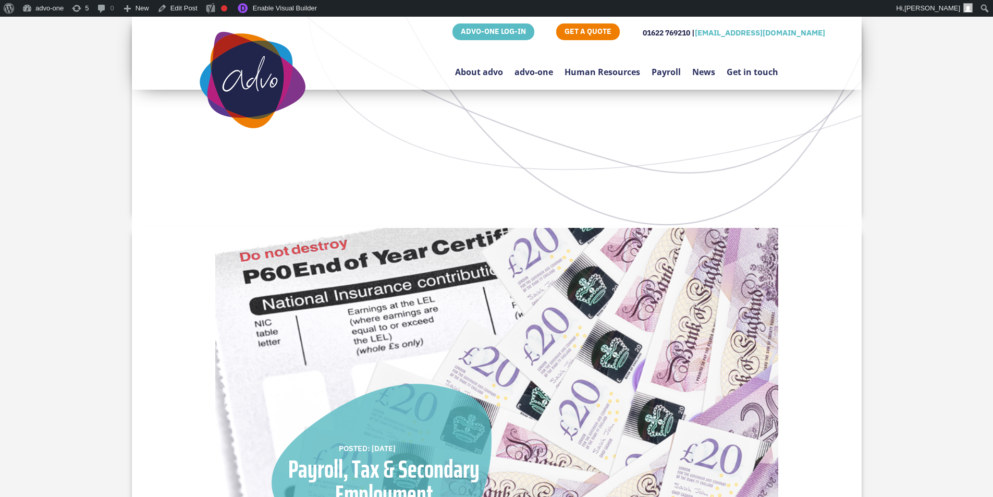 The image size is (993, 497). Describe the element at coordinates (666, 67) in the screenshot. I see `a: Payroll` at that location.